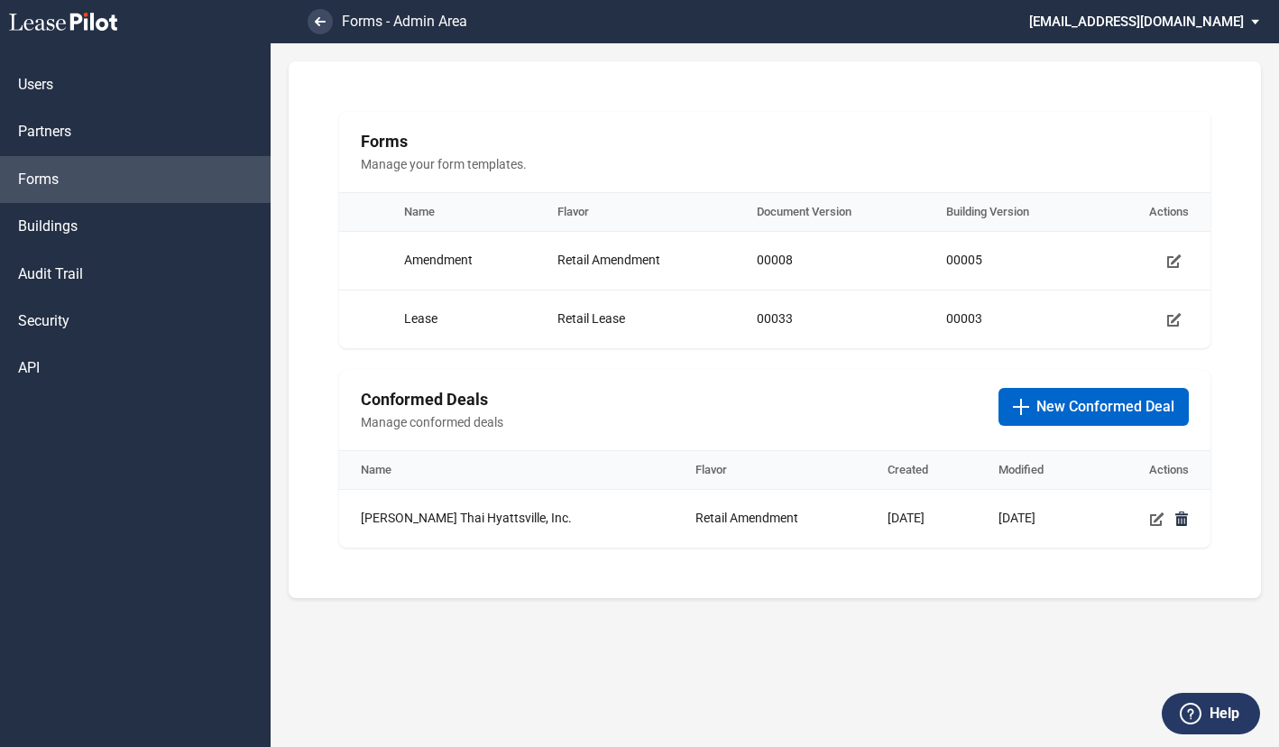  What do you see at coordinates (43, 321) in the screenshot?
I see `span: Security` at bounding box center [43, 321].